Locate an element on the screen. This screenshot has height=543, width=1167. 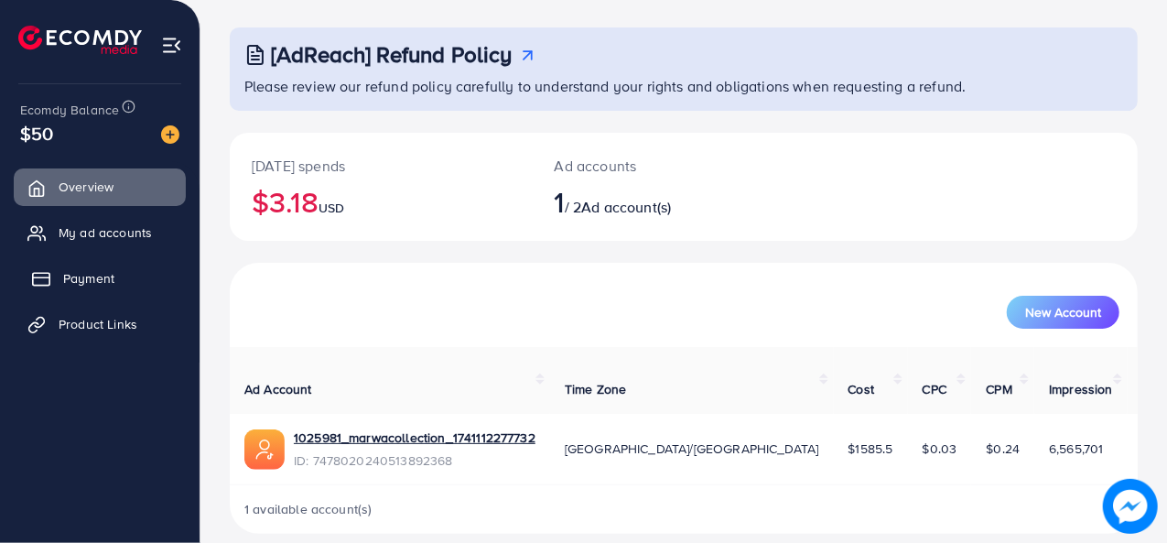
span: Time Zone is located at coordinates (595, 389).